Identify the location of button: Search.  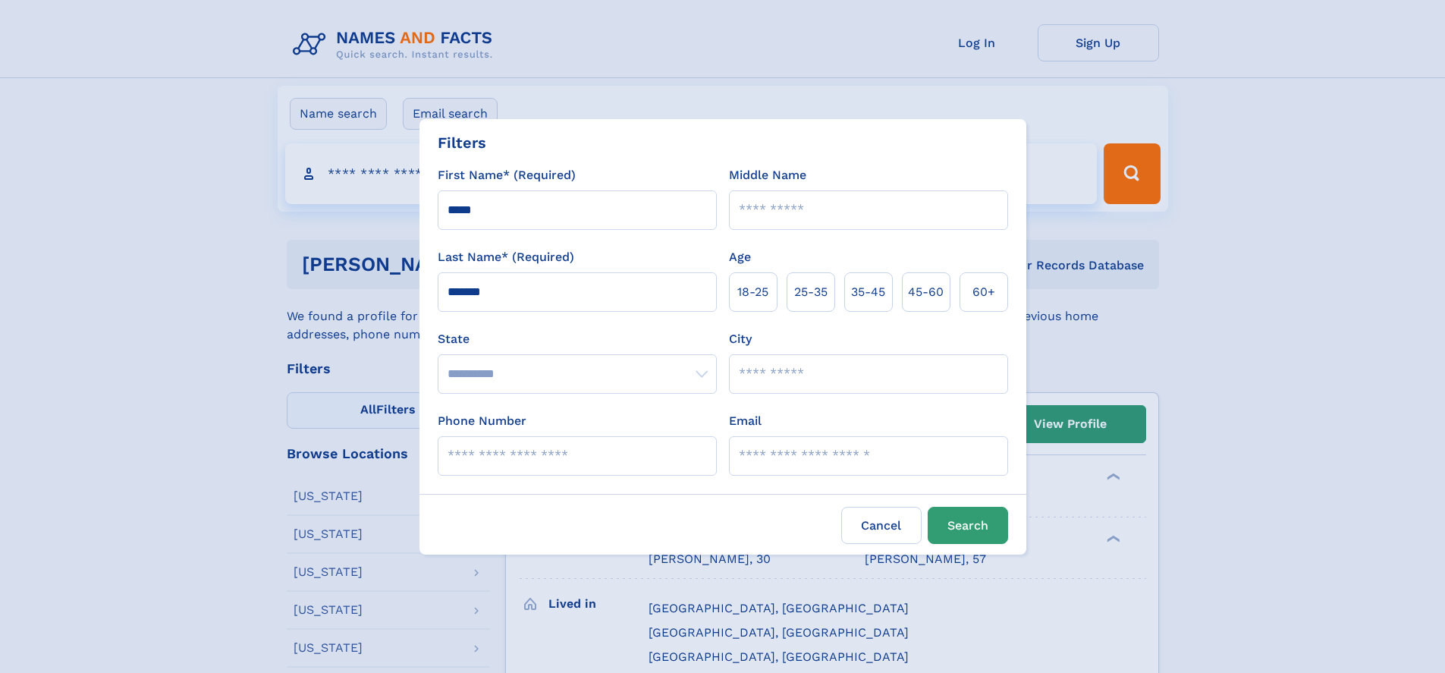
(968, 525).